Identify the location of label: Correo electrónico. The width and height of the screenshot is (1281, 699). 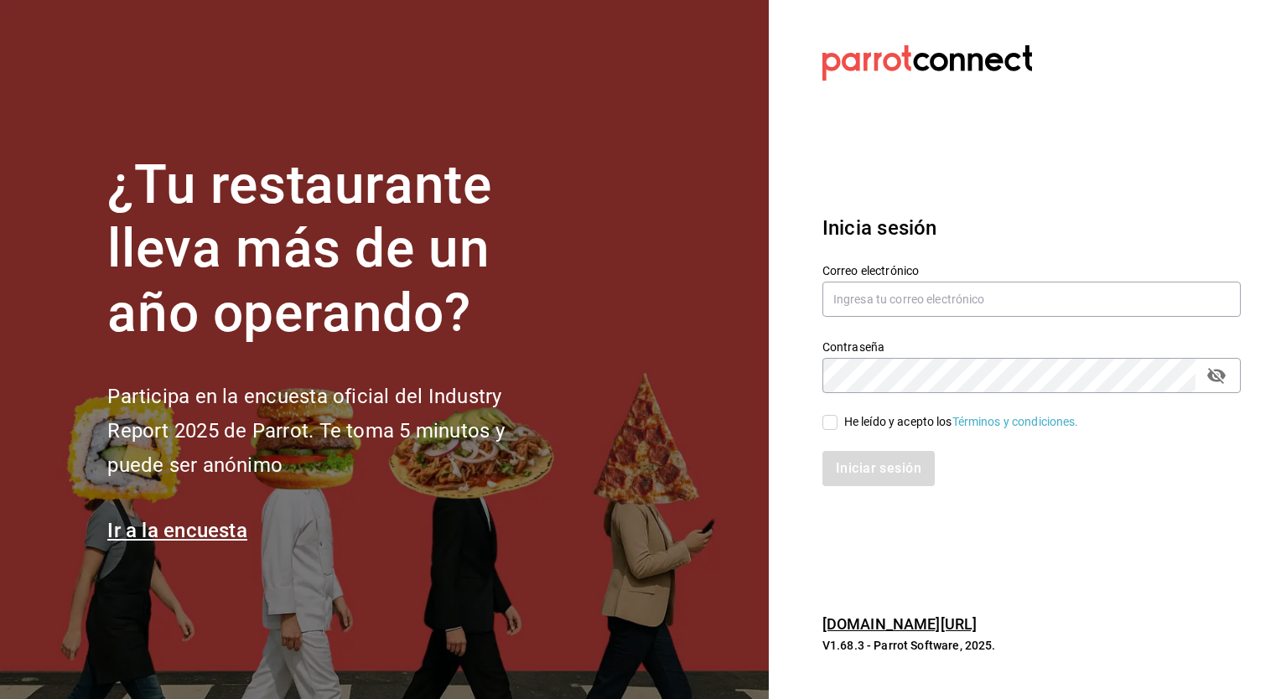
(1031, 270).